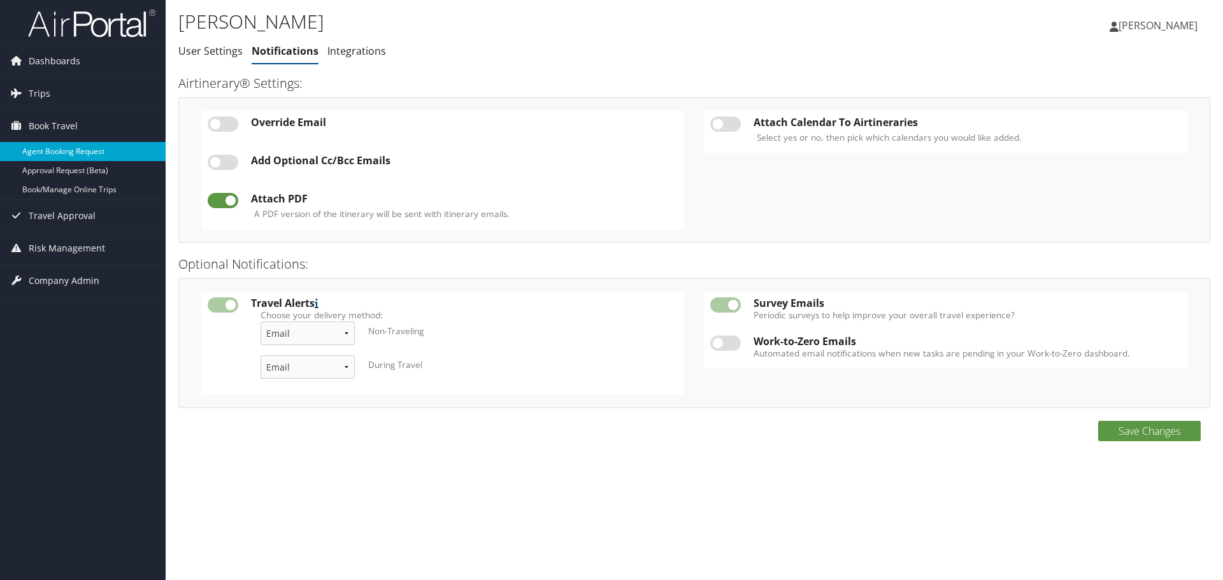  What do you see at coordinates (694, 83) in the screenshot?
I see `h3: Airtinerary® Settings:` at bounding box center [694, 83].